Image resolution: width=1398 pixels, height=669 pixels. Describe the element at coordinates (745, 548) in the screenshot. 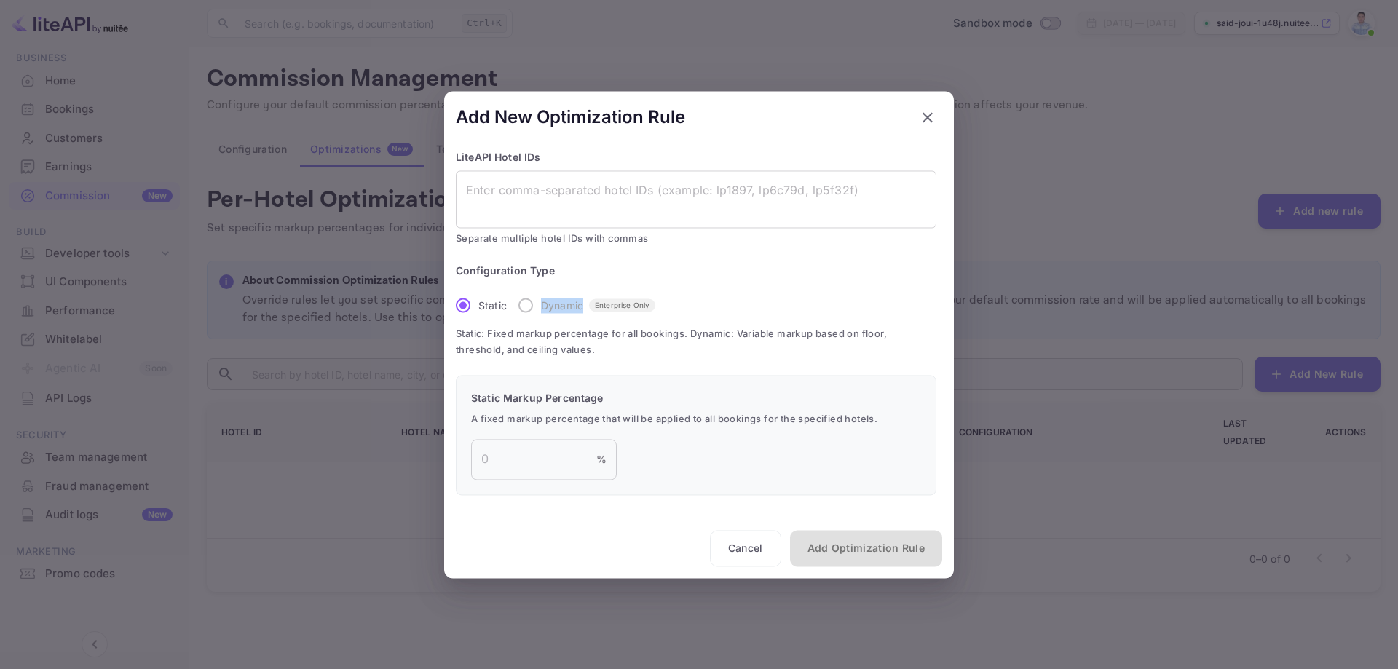

I see `button: Cancel` at that location.